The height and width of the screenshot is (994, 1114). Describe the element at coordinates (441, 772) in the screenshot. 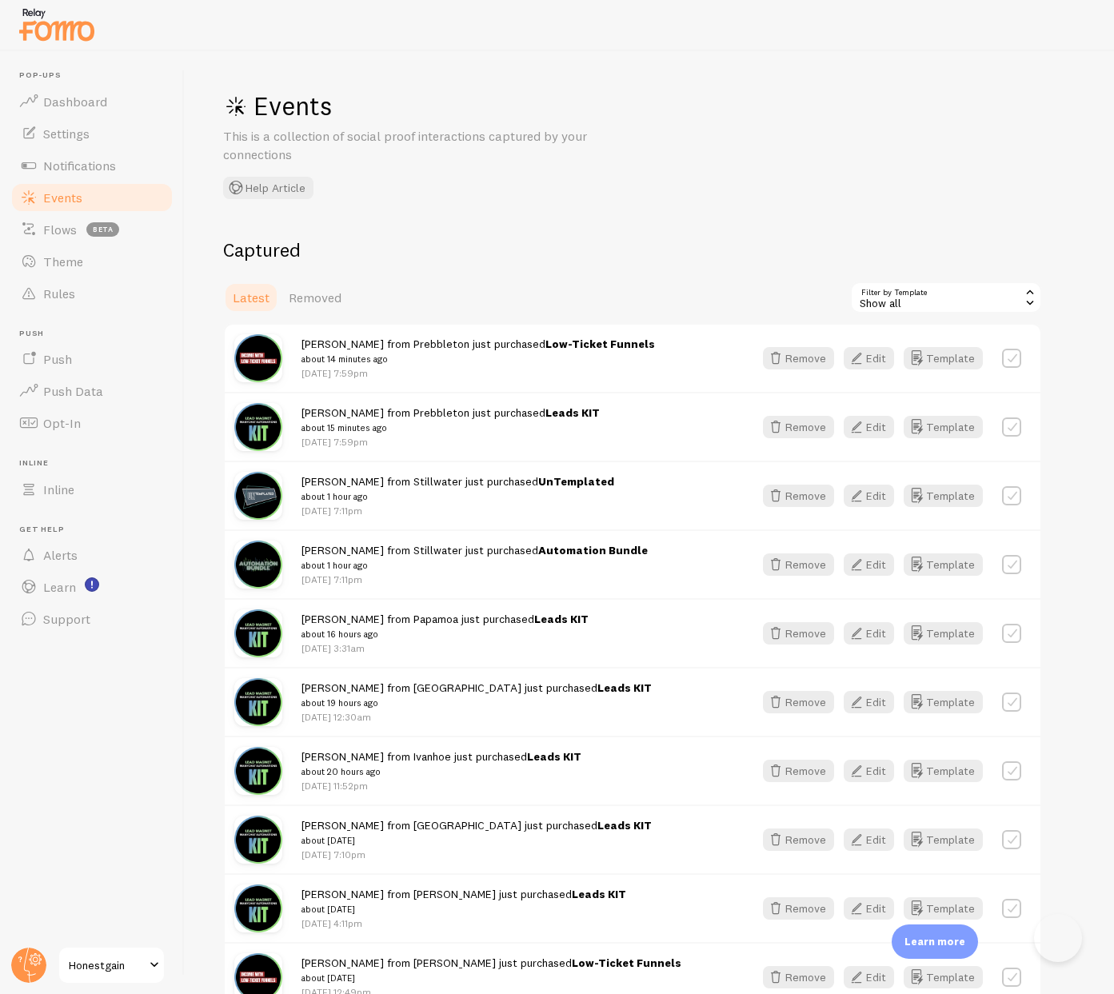

I see `small: about 20 hours ago` at that location.